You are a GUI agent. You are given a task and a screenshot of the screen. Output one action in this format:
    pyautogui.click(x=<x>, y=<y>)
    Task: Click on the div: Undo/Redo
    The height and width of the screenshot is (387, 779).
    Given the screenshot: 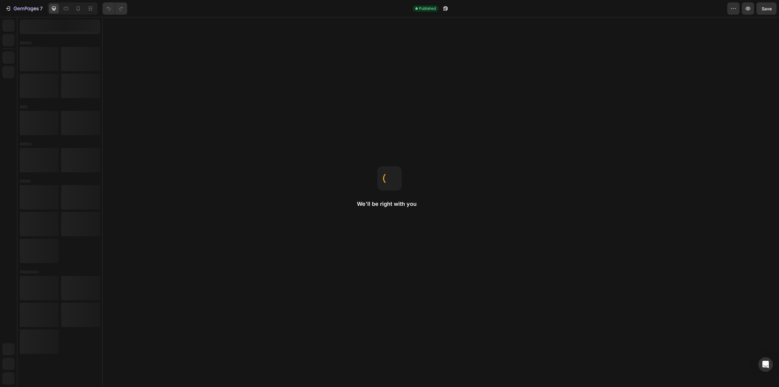 What is the action you would take?
    pyautogui.click(x=115, y=9)
    